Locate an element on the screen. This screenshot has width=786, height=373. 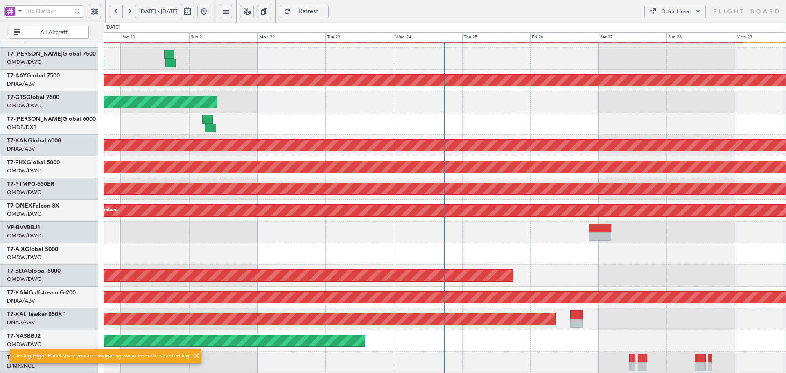
a: T7-BDAGlobal 5000 is located at coordinates (34, 271).